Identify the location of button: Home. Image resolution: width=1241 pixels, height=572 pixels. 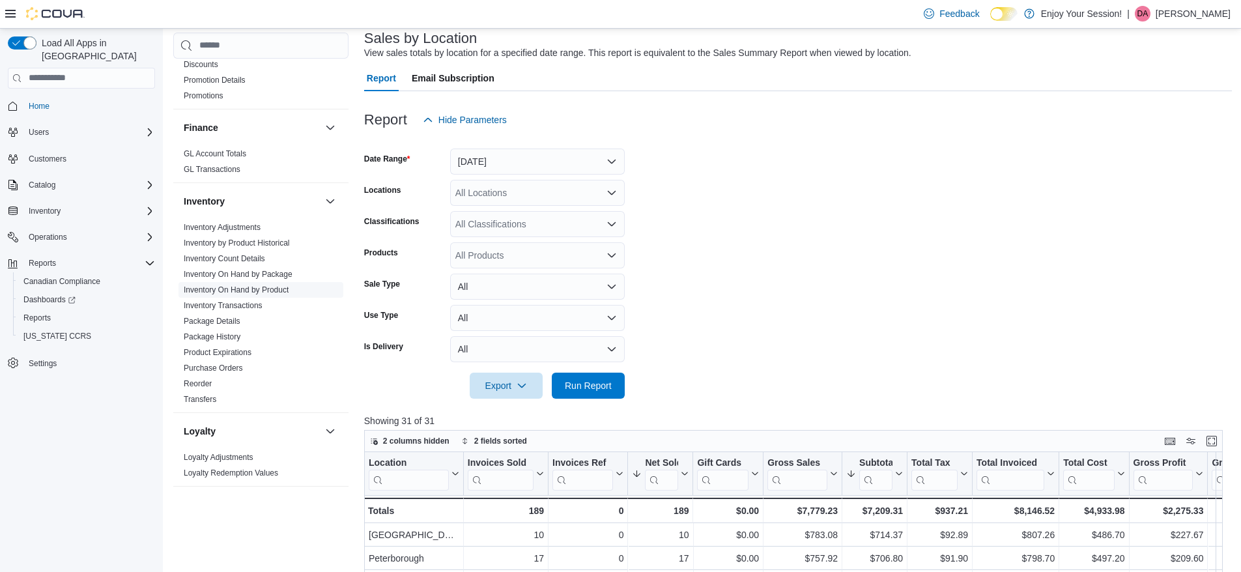
(81, 106).